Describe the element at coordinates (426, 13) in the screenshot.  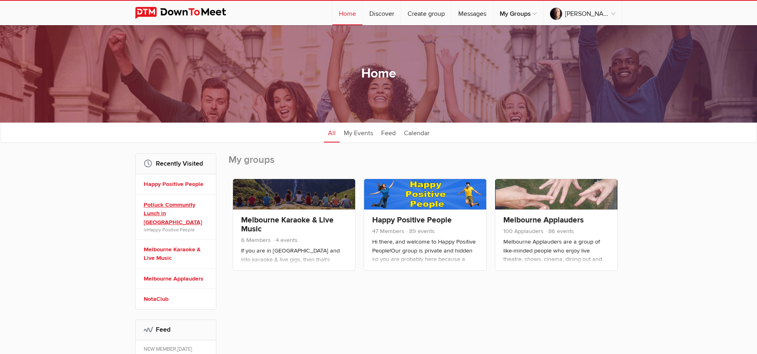
I see `a: Create group` at that location.